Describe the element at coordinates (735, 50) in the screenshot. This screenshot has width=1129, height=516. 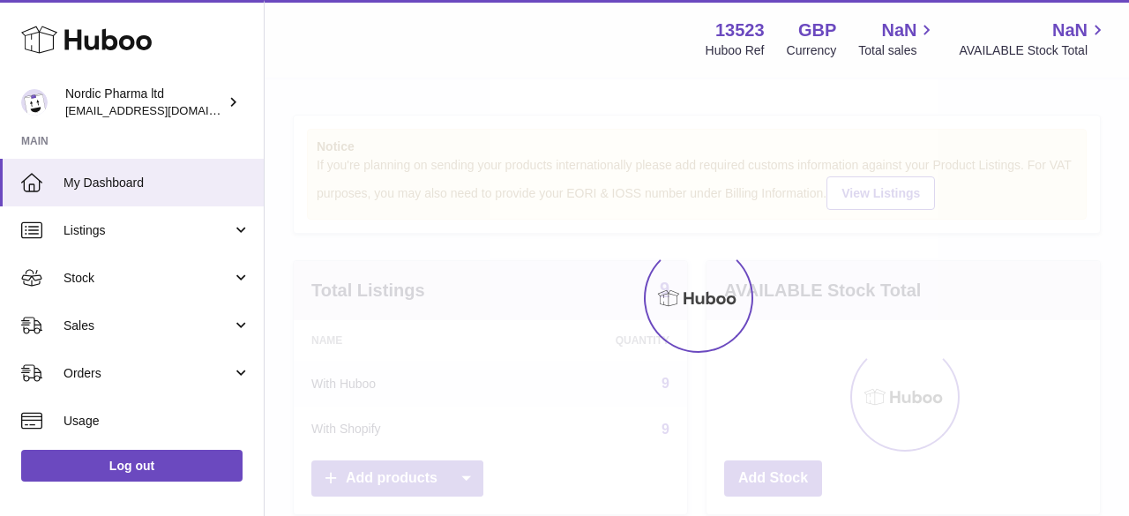
I see `div: Huboo Ref` at that location.